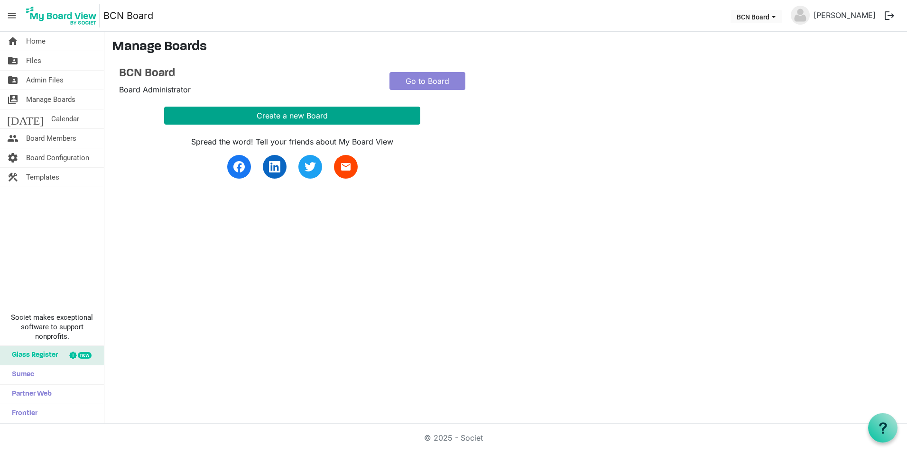 Image resolution: width=907 pixels, height=452 pixels. Describe the element at coordinates (346, 167) in the screenshot. I see `span: email` at that location.